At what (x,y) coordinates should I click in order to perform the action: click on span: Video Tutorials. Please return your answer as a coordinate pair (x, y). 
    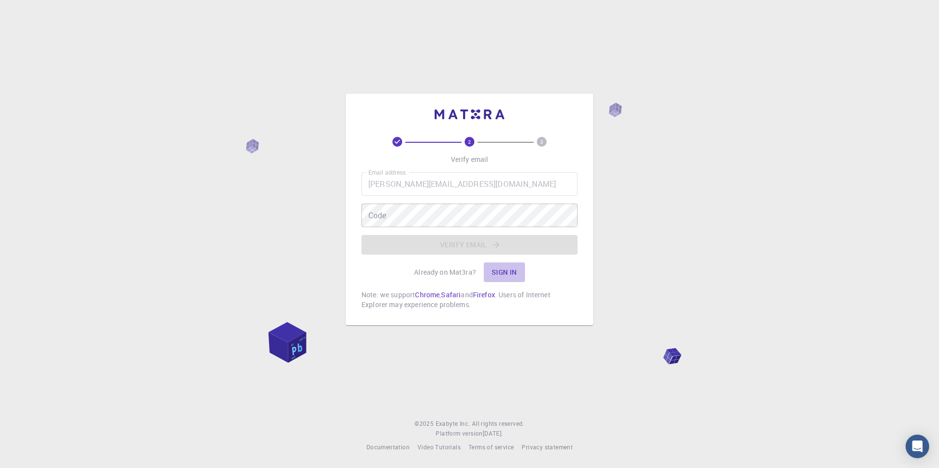
    Looking at the image, I should click on (439, 447).